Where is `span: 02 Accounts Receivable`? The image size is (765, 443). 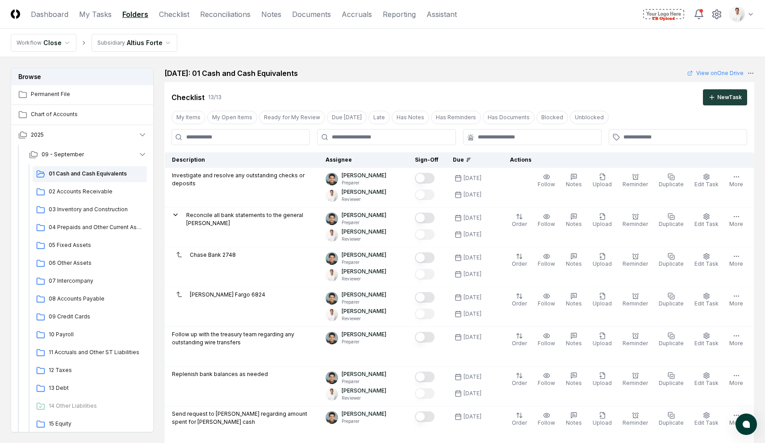
span: 02 Accounts Receivable is located at coordinates (96, 192).